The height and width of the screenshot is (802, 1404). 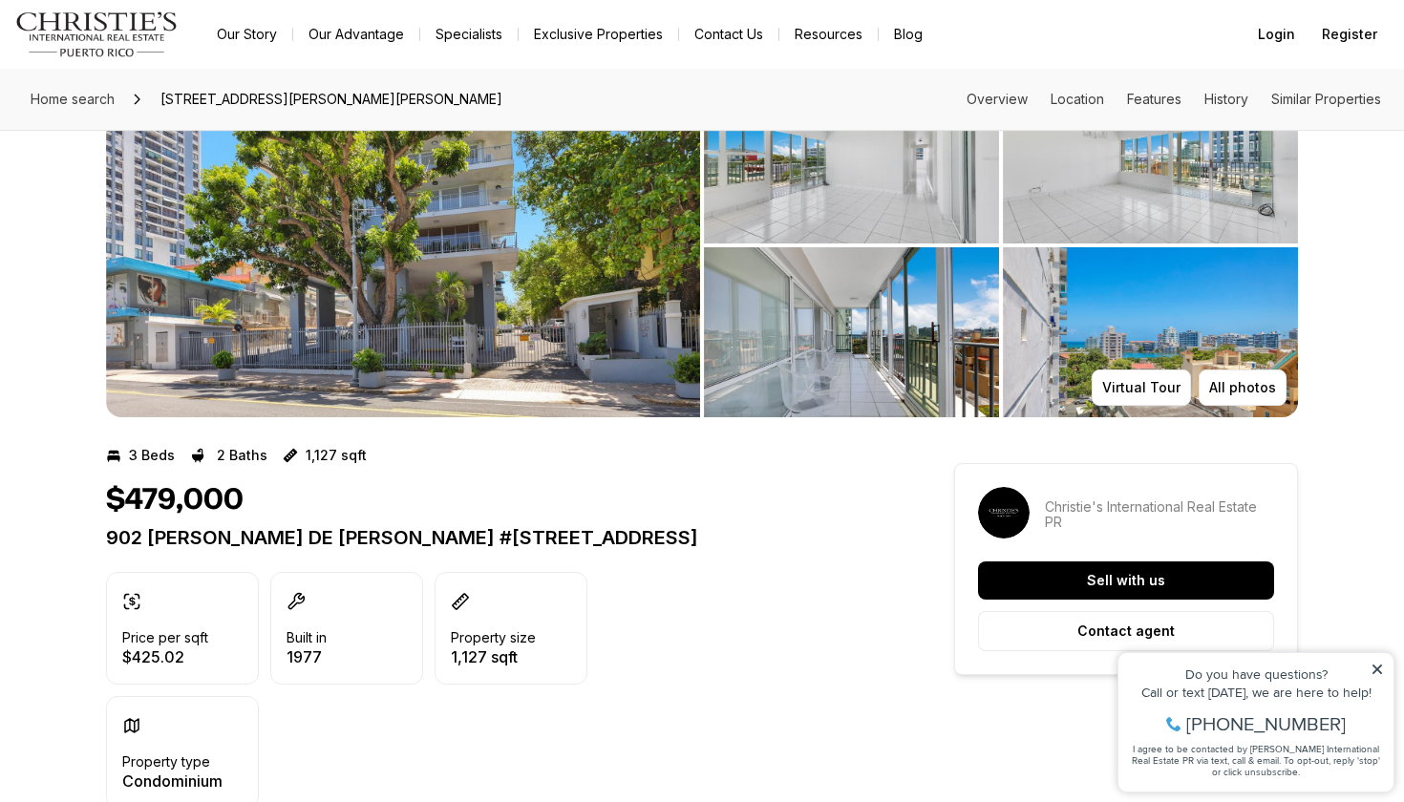 What do you see at coordinates (307, 657) in the screenshot?
I see `p: 1977` at bounding box center [307, 657].